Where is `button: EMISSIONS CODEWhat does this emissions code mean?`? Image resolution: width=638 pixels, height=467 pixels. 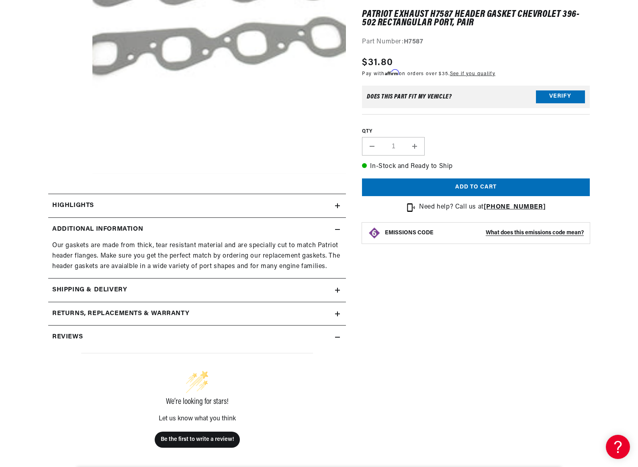 button: EMISSIONS CODEWhat does this emissions code mean? is located at coordinates (484, 233).